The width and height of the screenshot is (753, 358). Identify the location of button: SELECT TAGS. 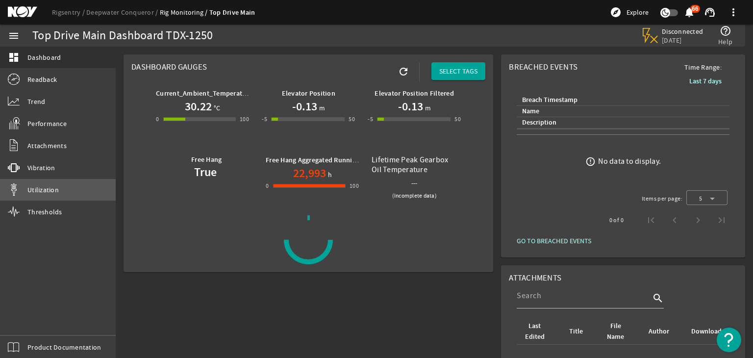
(458, 71).